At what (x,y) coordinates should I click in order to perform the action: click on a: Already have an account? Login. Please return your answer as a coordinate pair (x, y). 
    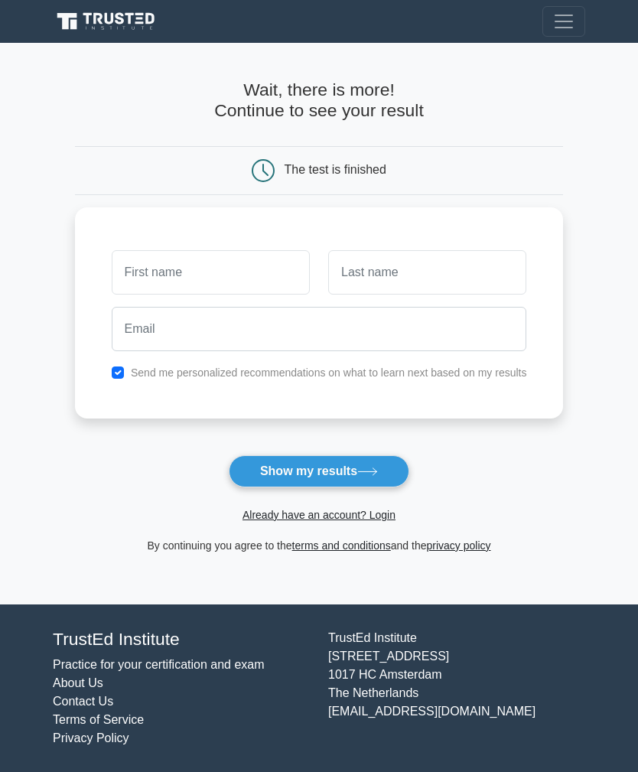
    Looking at the image, I should click on (319, 515).